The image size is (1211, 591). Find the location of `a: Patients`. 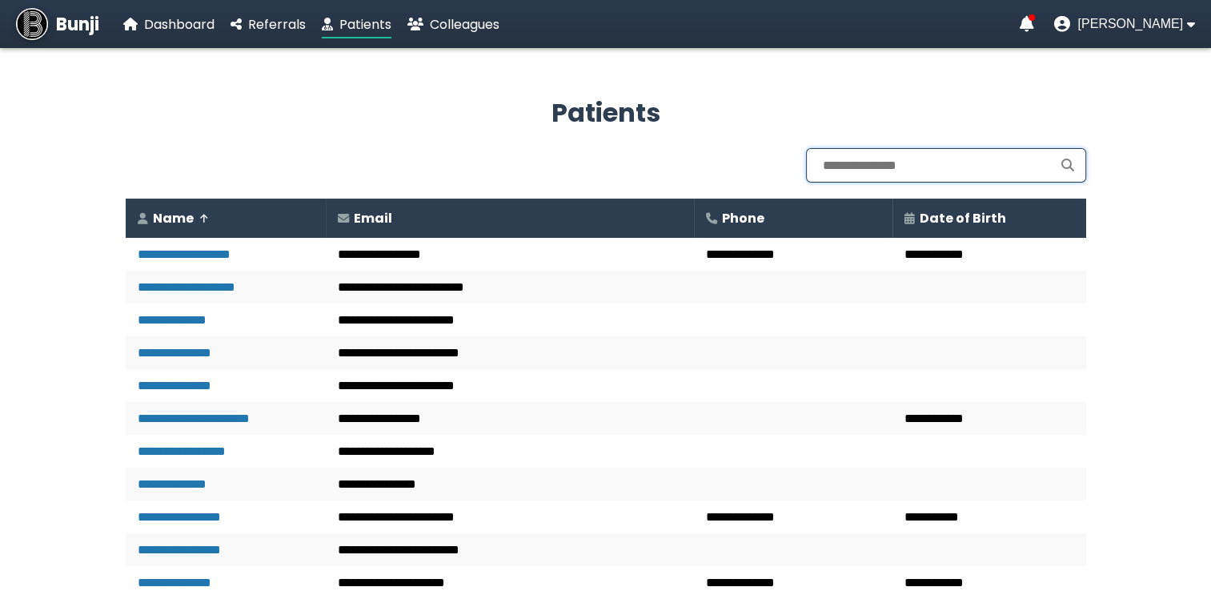

a: Patients is located at coordinates (356, 24).